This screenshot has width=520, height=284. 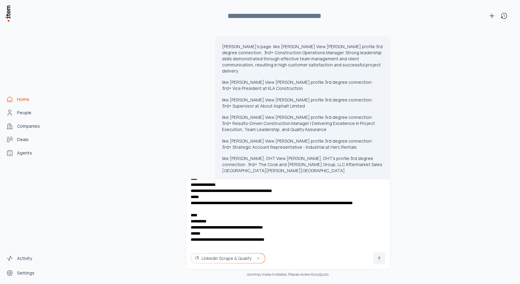 I want to click on button: Send message, so click(x=379, y=258).